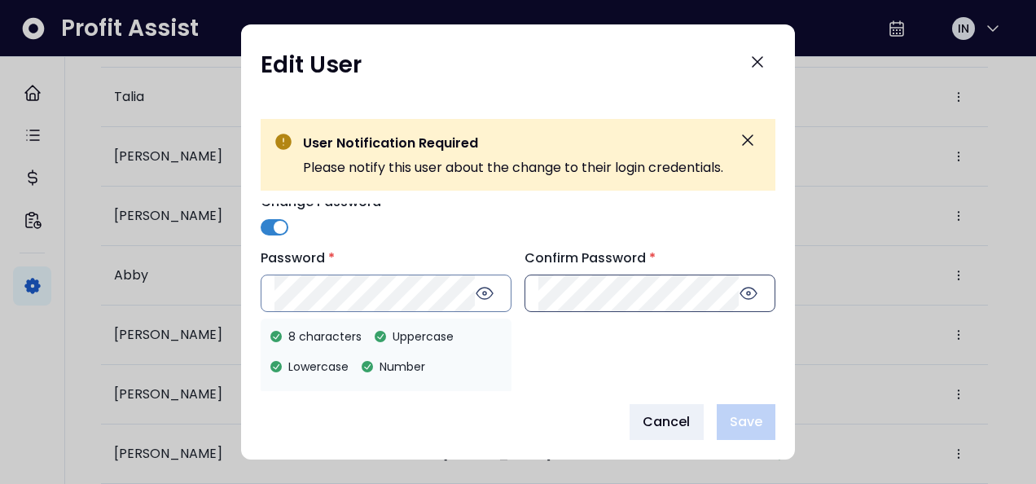  I want to click on h1: Edit User, so click(311, 65).